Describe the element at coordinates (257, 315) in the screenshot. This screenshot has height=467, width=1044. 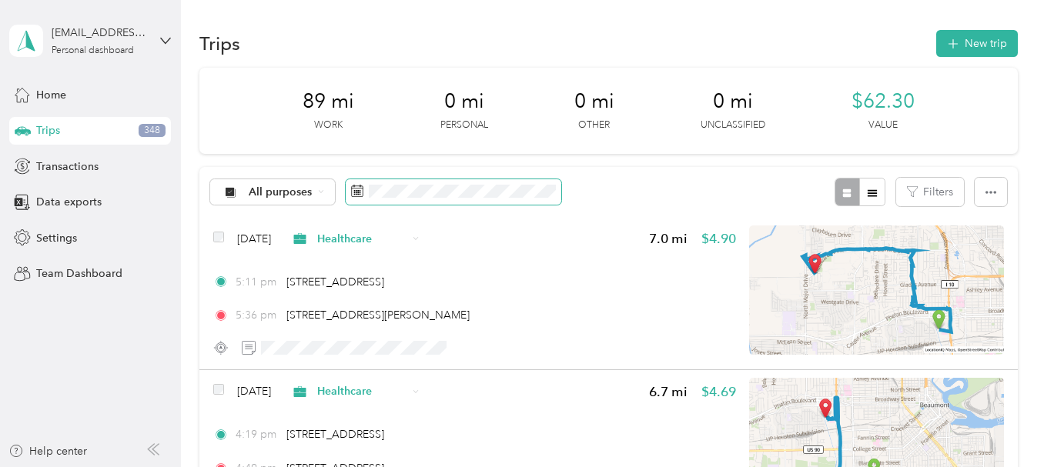
I see `span: 5:36 pm` at that location.